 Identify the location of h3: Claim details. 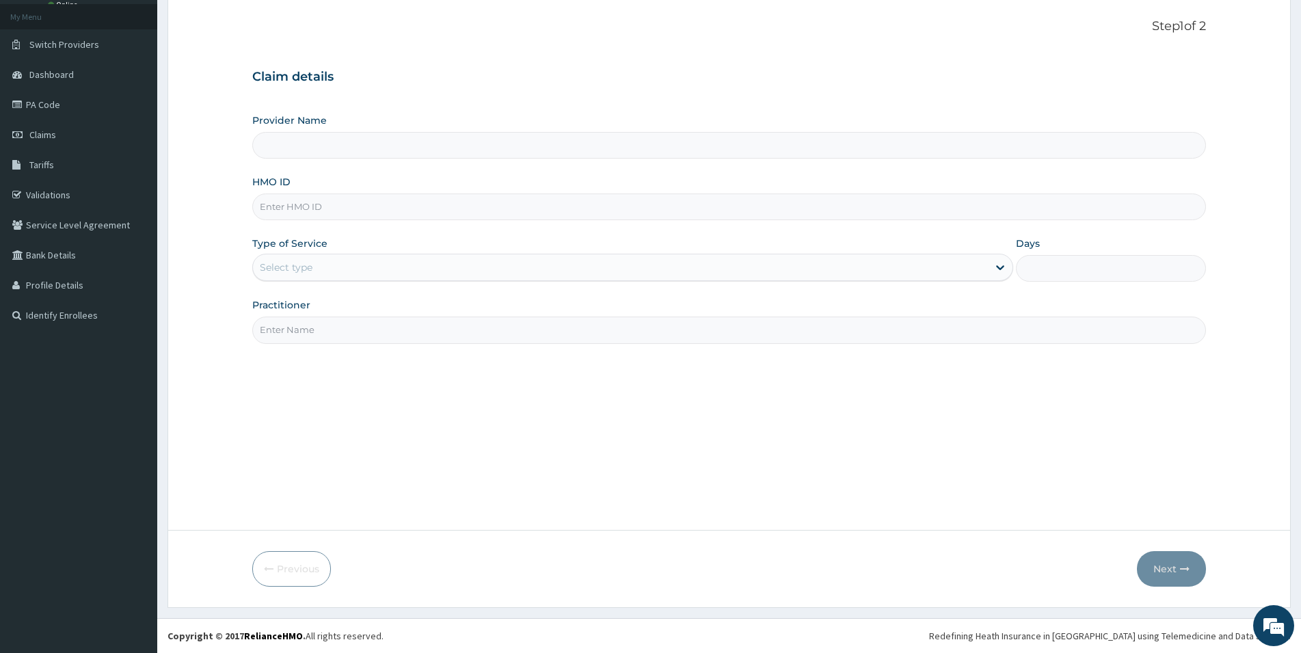
(729, 77).